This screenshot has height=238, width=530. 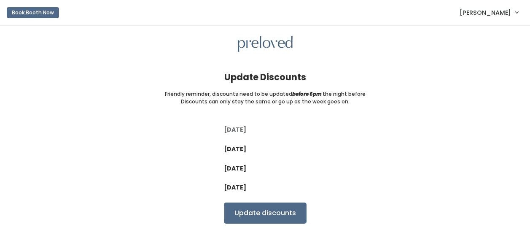 I want to click on small: Friendly reminder, discounts need to be updated the night before, so click(x=265, y=94).